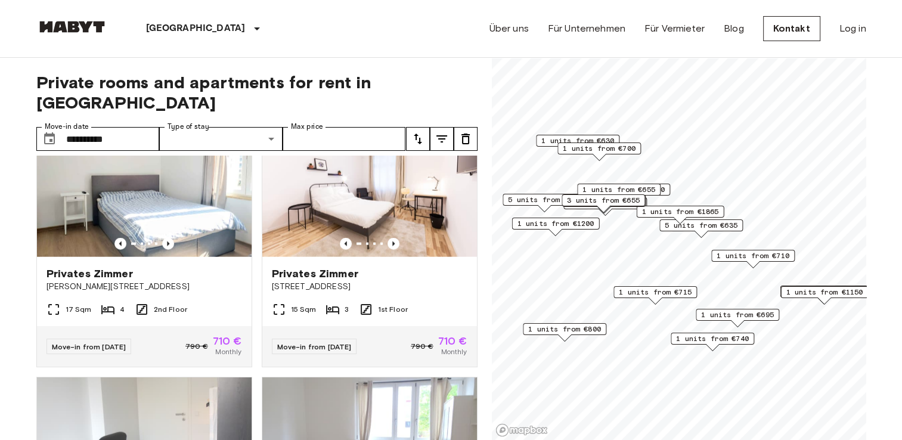 The image size is (902, 440). I want to click on a: Mapbox logo, so click(522, 430).